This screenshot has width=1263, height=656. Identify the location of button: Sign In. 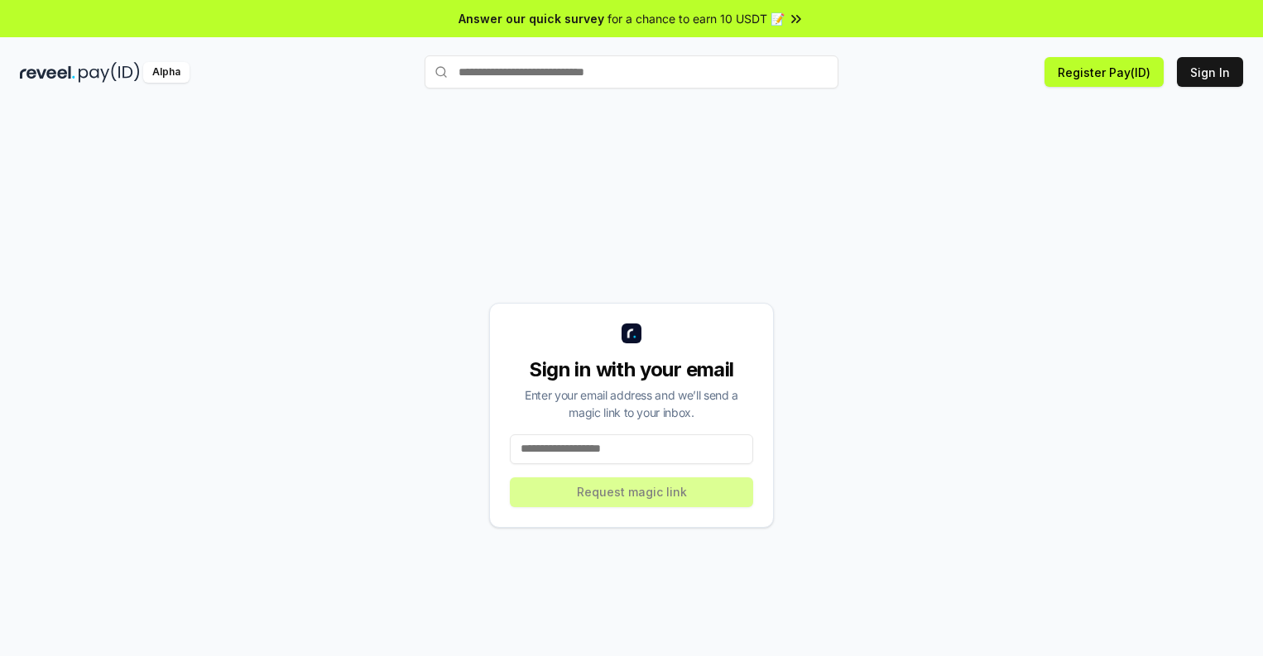
(1210, 72).